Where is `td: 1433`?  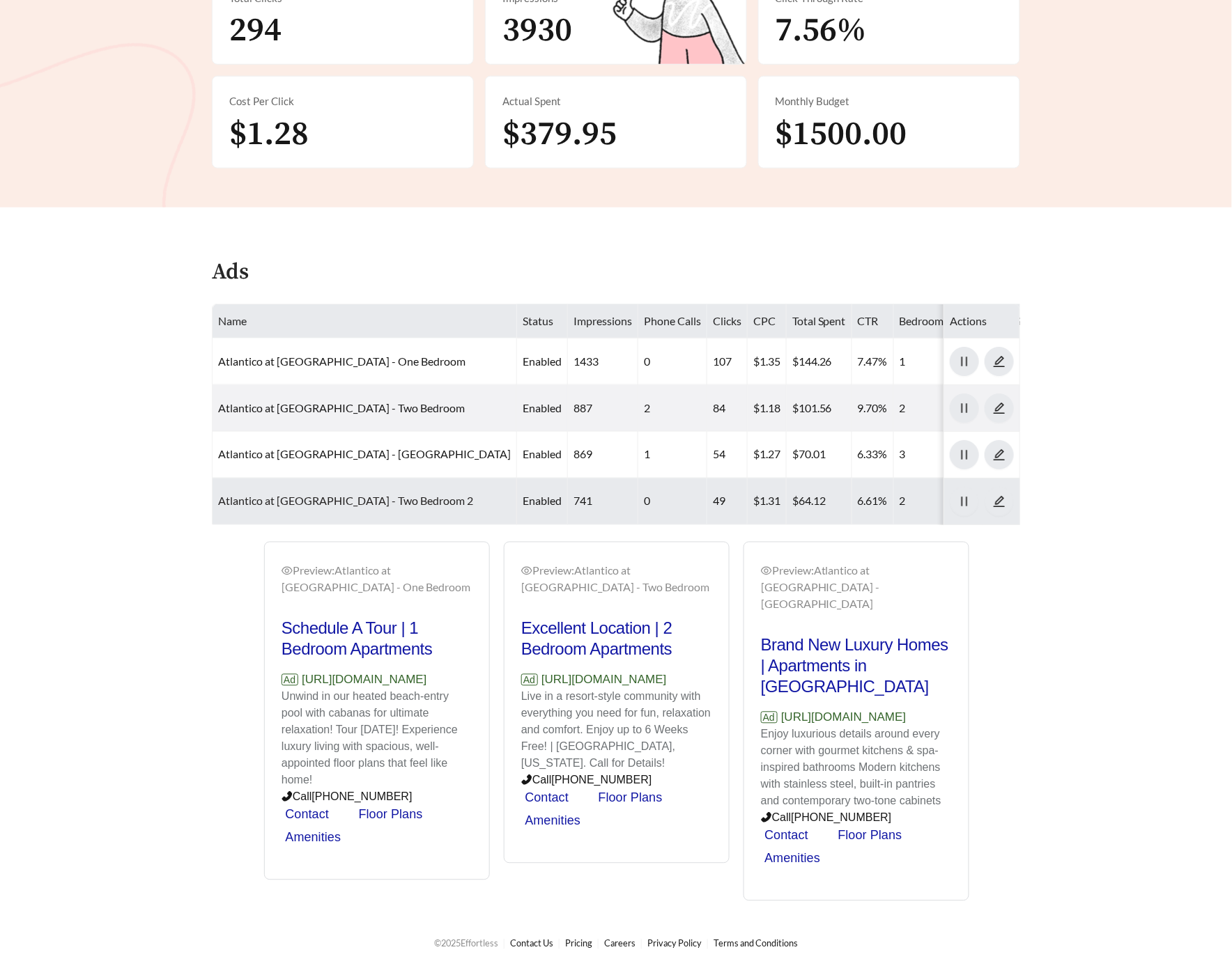
td: 1433 is located at coordinates (602, 361).